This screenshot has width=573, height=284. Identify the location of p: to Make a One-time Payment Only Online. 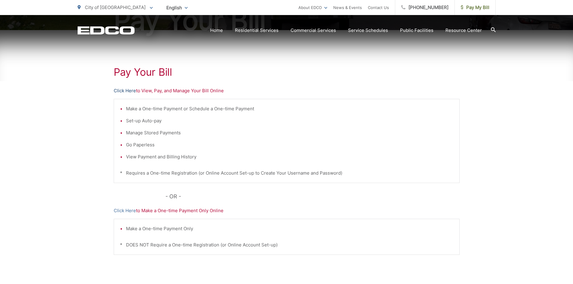
(287, 211).